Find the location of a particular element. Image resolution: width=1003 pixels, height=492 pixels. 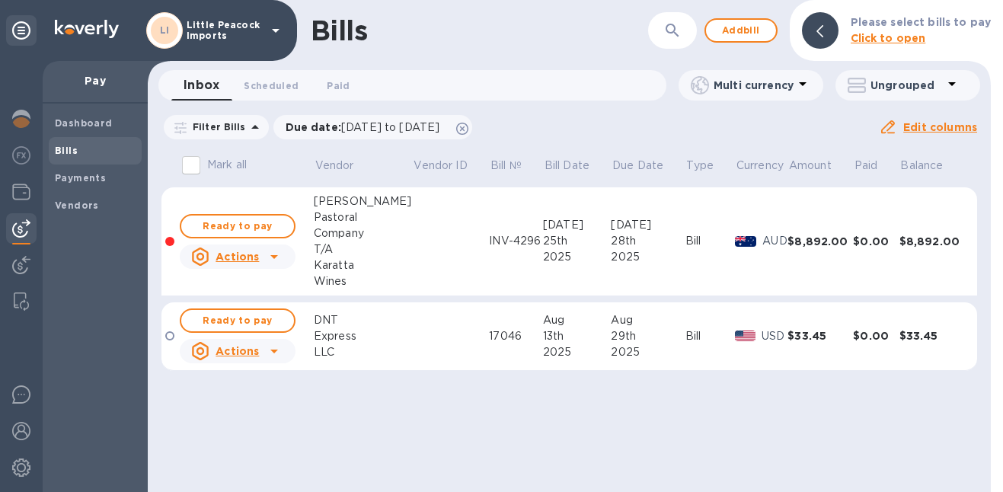

p: Vendor is located at coordinates (334, 165).